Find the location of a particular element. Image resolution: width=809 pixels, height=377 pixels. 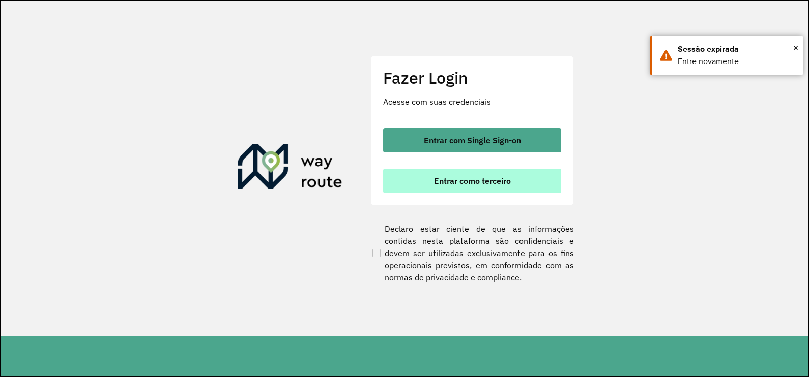

div: Entre novamente is located at coordinates (736, 62).